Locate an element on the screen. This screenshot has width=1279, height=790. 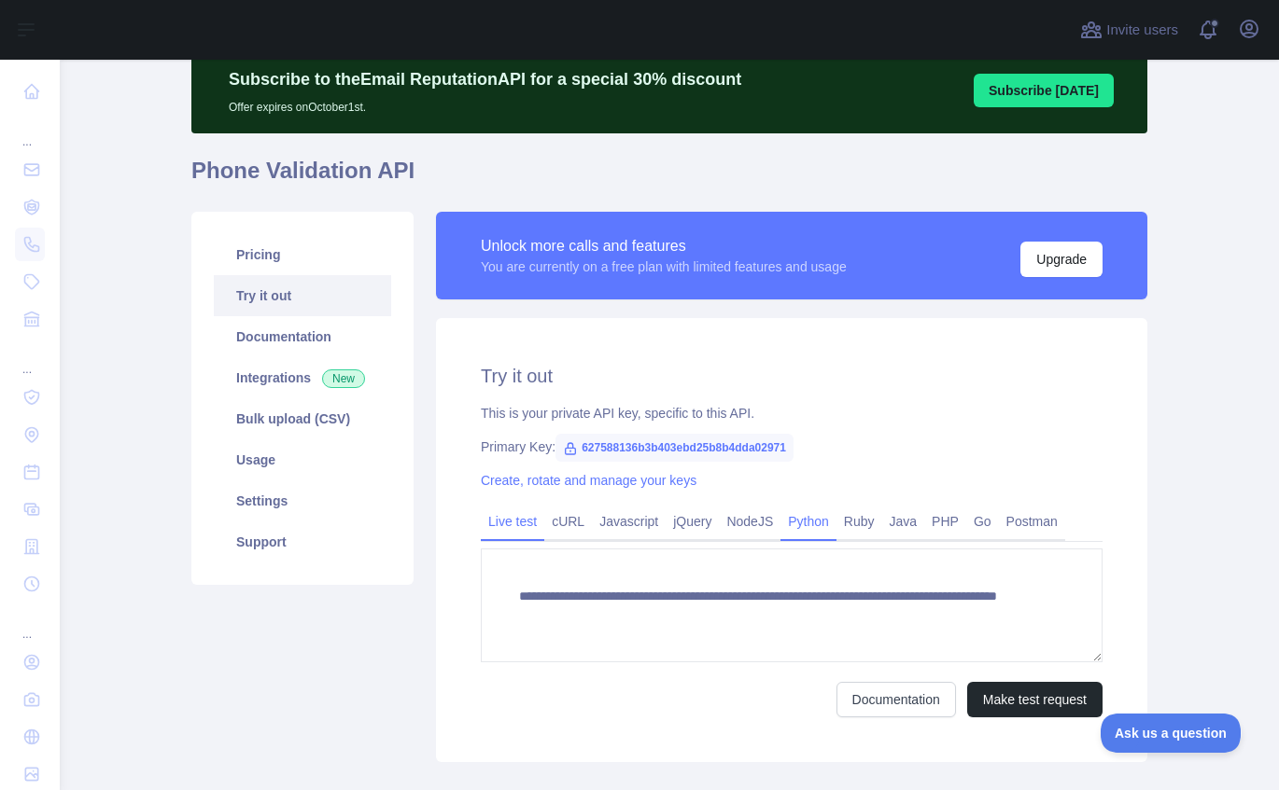
a: Python is located at coordinates (808, 522).